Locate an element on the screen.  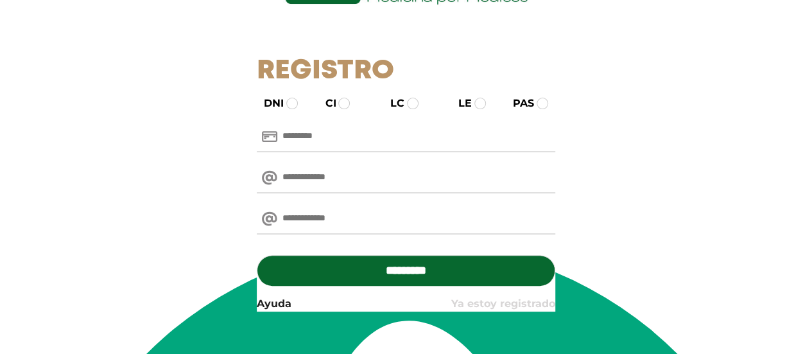
label: PAS is located at coordinates (518, 103).